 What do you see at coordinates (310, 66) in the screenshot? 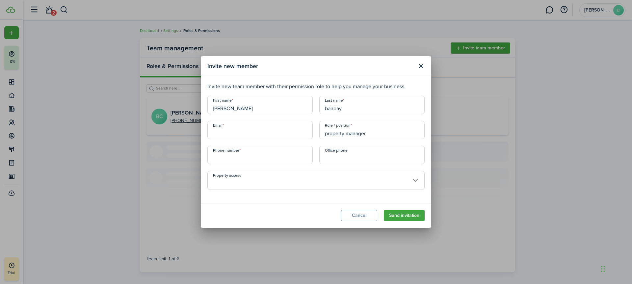
I see `modal-title: Invite new member` at bounding box center [310, 66].